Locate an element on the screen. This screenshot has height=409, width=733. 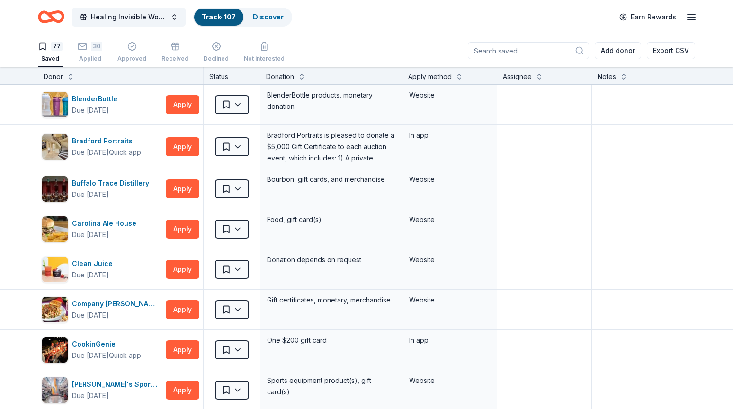
div: 77 is located at coordinates (57, 46).